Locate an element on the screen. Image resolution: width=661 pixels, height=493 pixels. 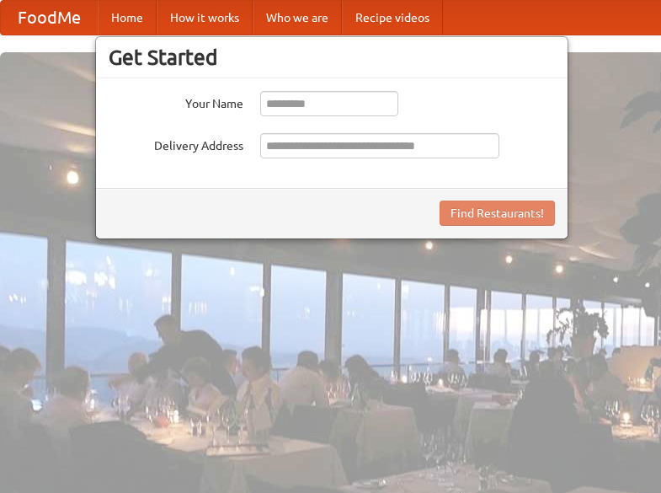
a: Recipe videos is located at coordinates (392, 18).